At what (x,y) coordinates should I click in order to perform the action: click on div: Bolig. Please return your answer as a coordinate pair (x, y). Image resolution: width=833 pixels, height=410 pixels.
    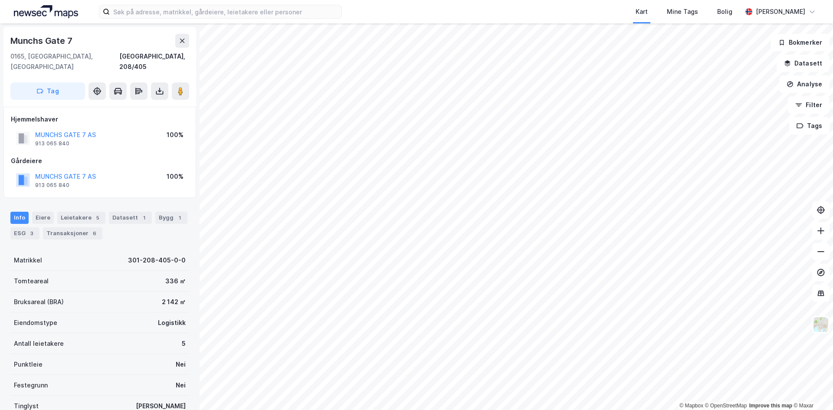
    Looking at the image, I should click on (724, 12).